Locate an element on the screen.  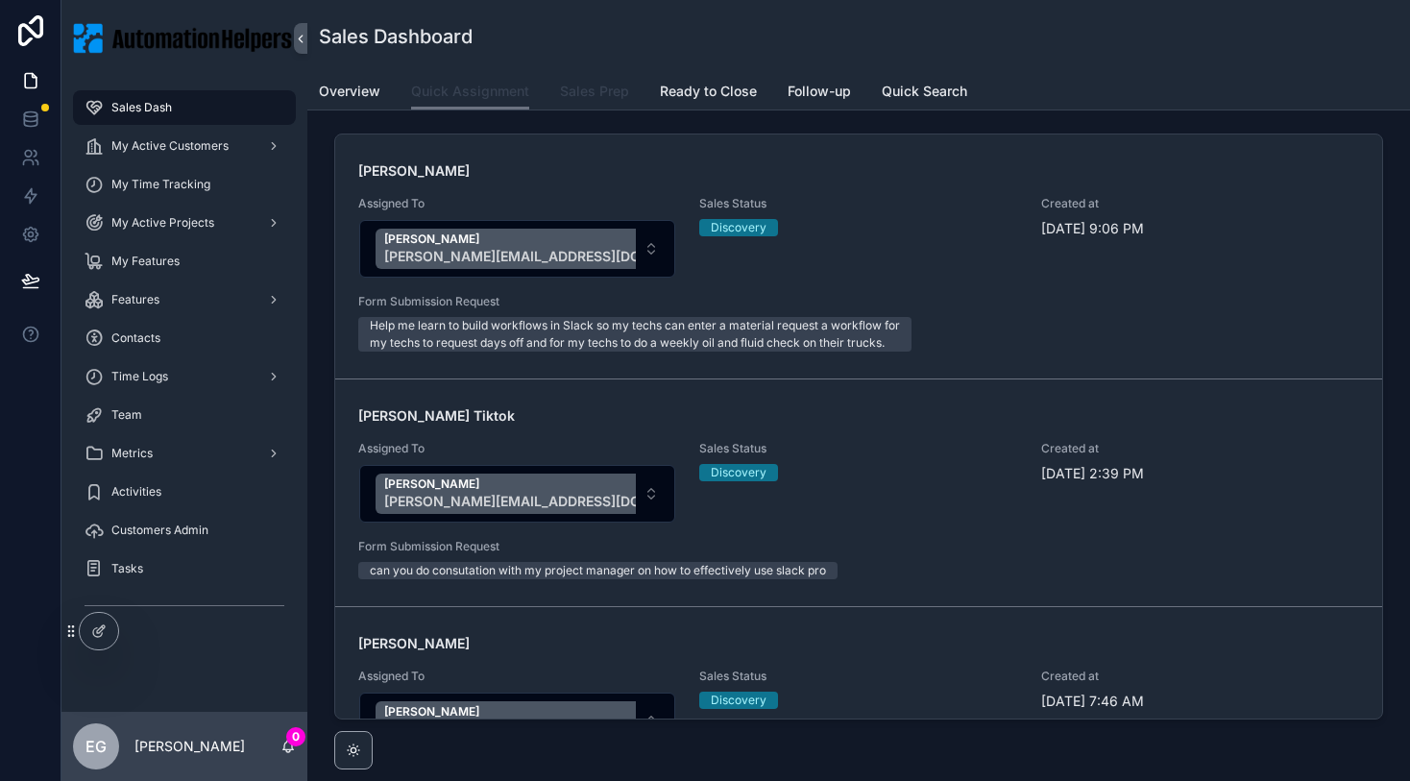
a: Sales Prep is located at coordinates (594, 93).